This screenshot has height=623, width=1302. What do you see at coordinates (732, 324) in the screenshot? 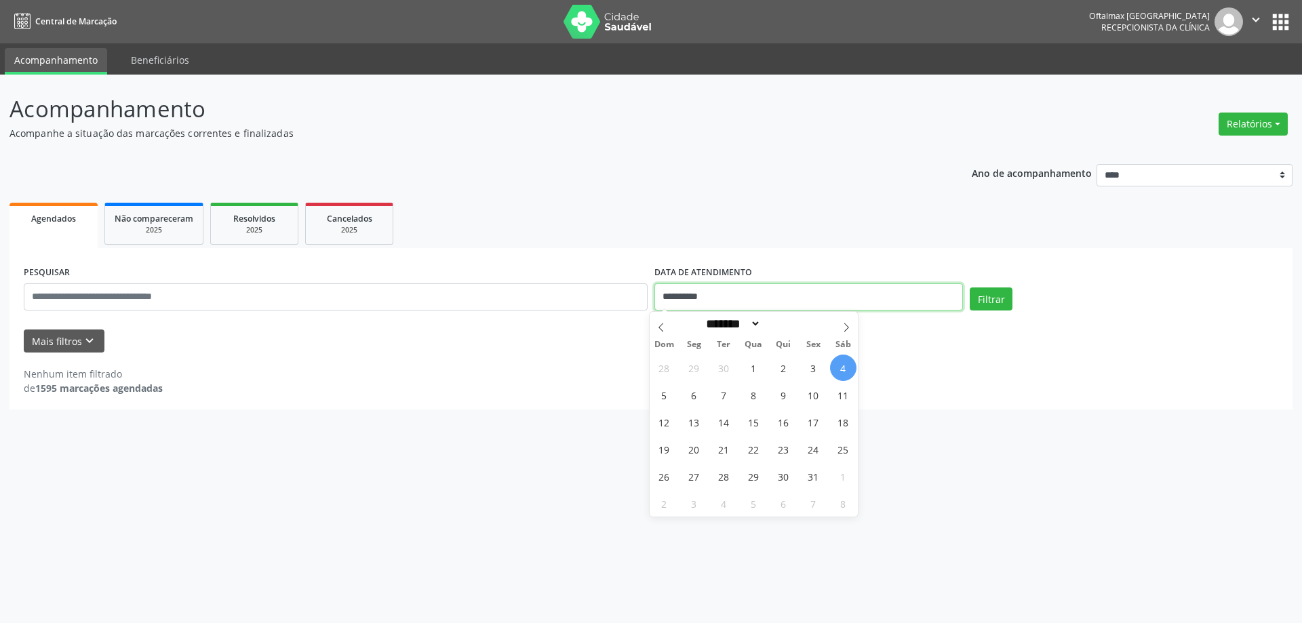
I see `select: Month` at bounding box center [732, 324].